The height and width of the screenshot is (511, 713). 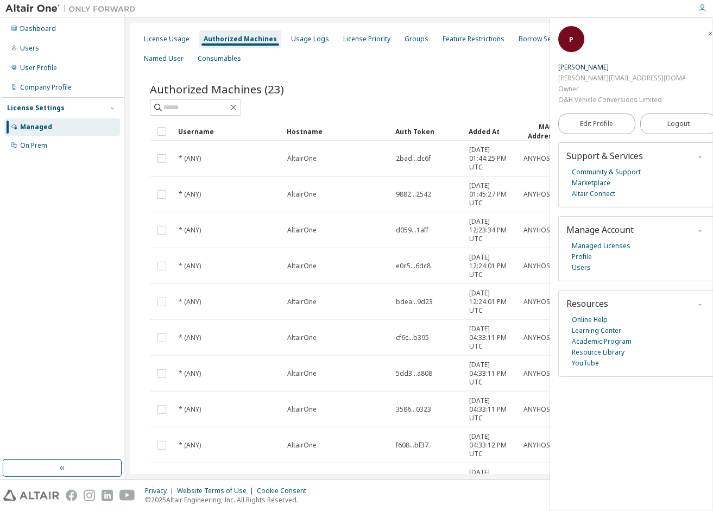 What do you see at coordinates (217, 89) in the screenshot?
I see `span: Authorized Machines (23)` at bounding box center [217, 89].